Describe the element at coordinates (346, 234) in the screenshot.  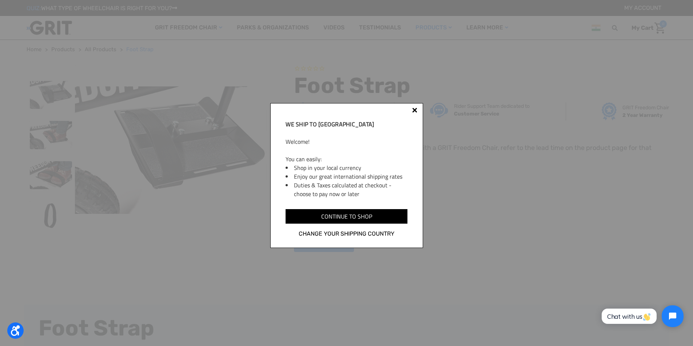
I see `a: Change your shipping country` at that location.